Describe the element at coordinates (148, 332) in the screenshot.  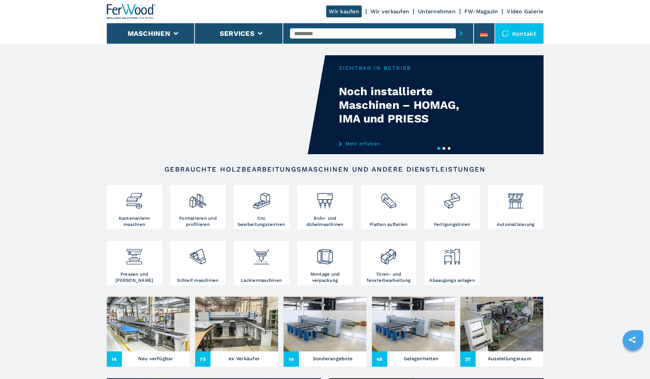
I see `a: Neu verfügbar 14Neu verfügbar` at that location.